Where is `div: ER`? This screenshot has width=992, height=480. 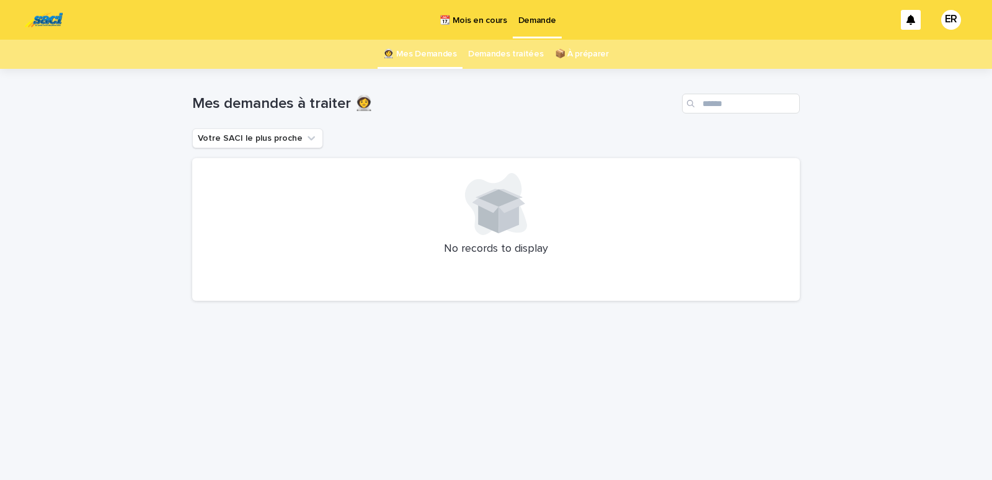 div: ER is located at coordinates (951, 20).